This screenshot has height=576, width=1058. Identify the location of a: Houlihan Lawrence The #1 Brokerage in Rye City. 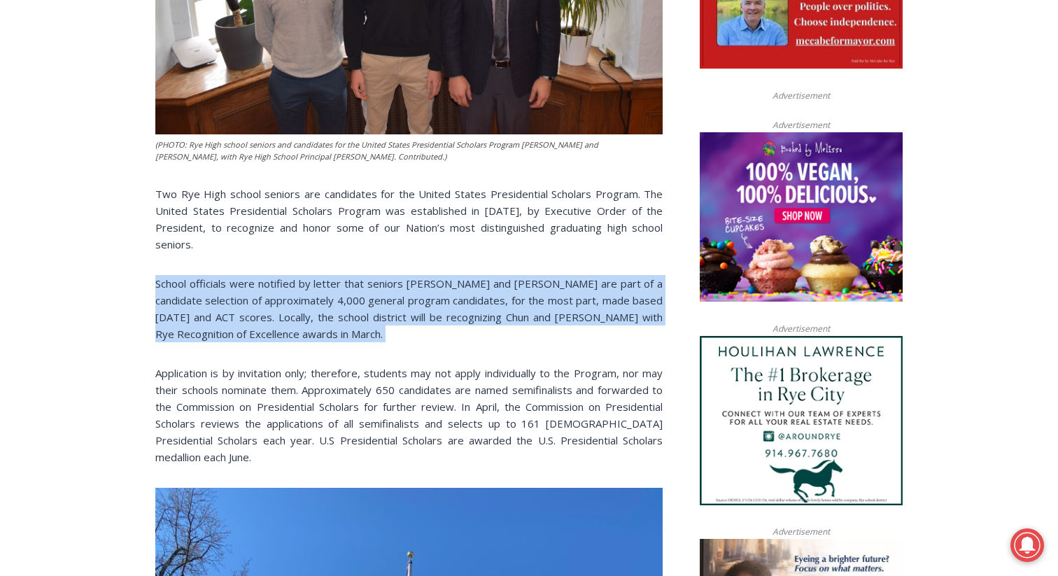
(801, 421).